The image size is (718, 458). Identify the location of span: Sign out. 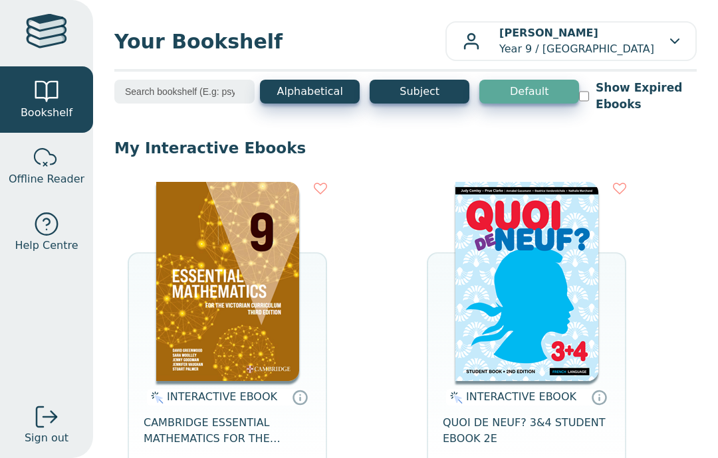
(47, 439).